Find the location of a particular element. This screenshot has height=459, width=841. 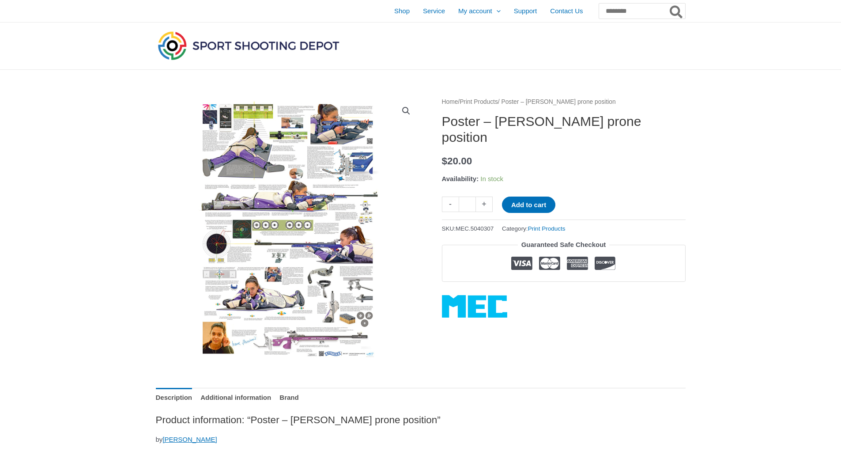

nav: Breadcrumb is located at coordinates (564, 102).